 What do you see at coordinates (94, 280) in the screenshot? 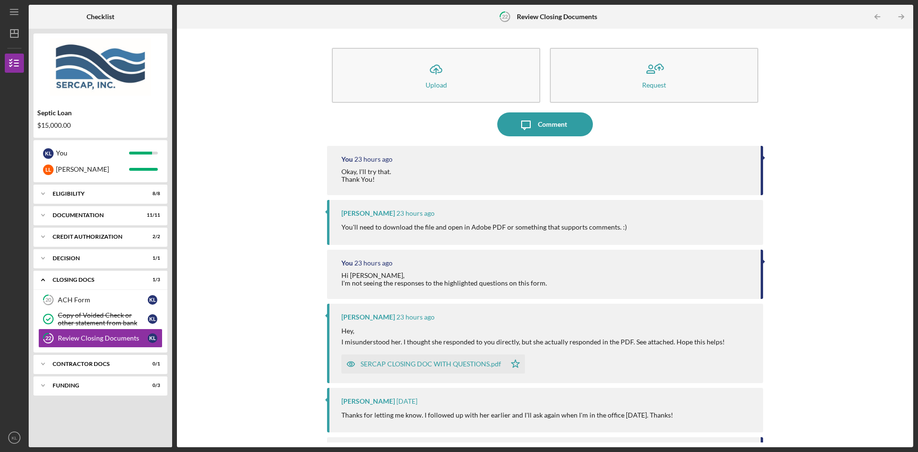
I see `div: CLOSING DOCS` at bounding box center [94, 280].